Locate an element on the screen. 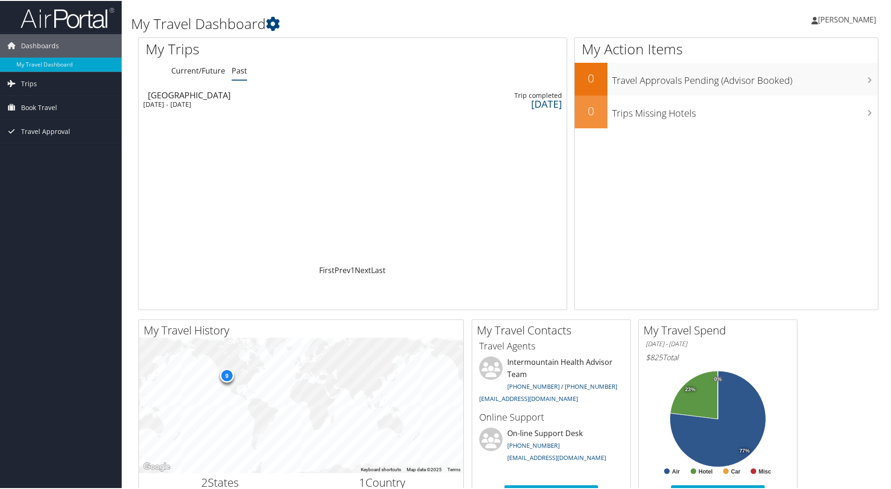  tspan: 0% is located at coordinates (718, 378).